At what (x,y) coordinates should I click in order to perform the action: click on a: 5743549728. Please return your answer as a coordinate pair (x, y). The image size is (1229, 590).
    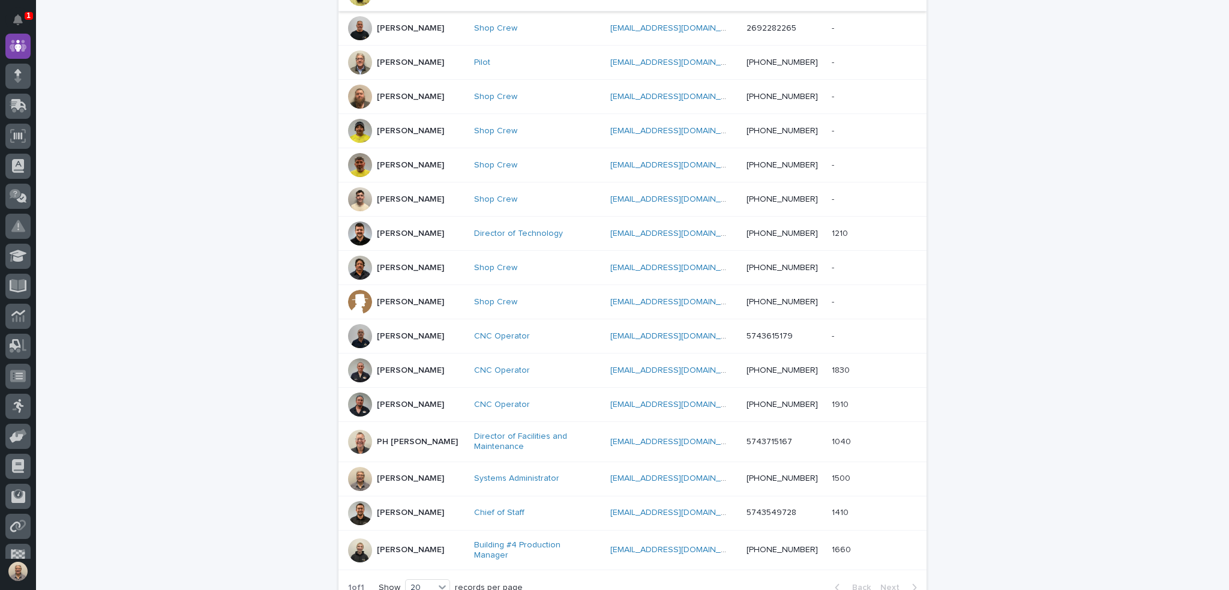
    Looking at the image, I should click on (771, 513).